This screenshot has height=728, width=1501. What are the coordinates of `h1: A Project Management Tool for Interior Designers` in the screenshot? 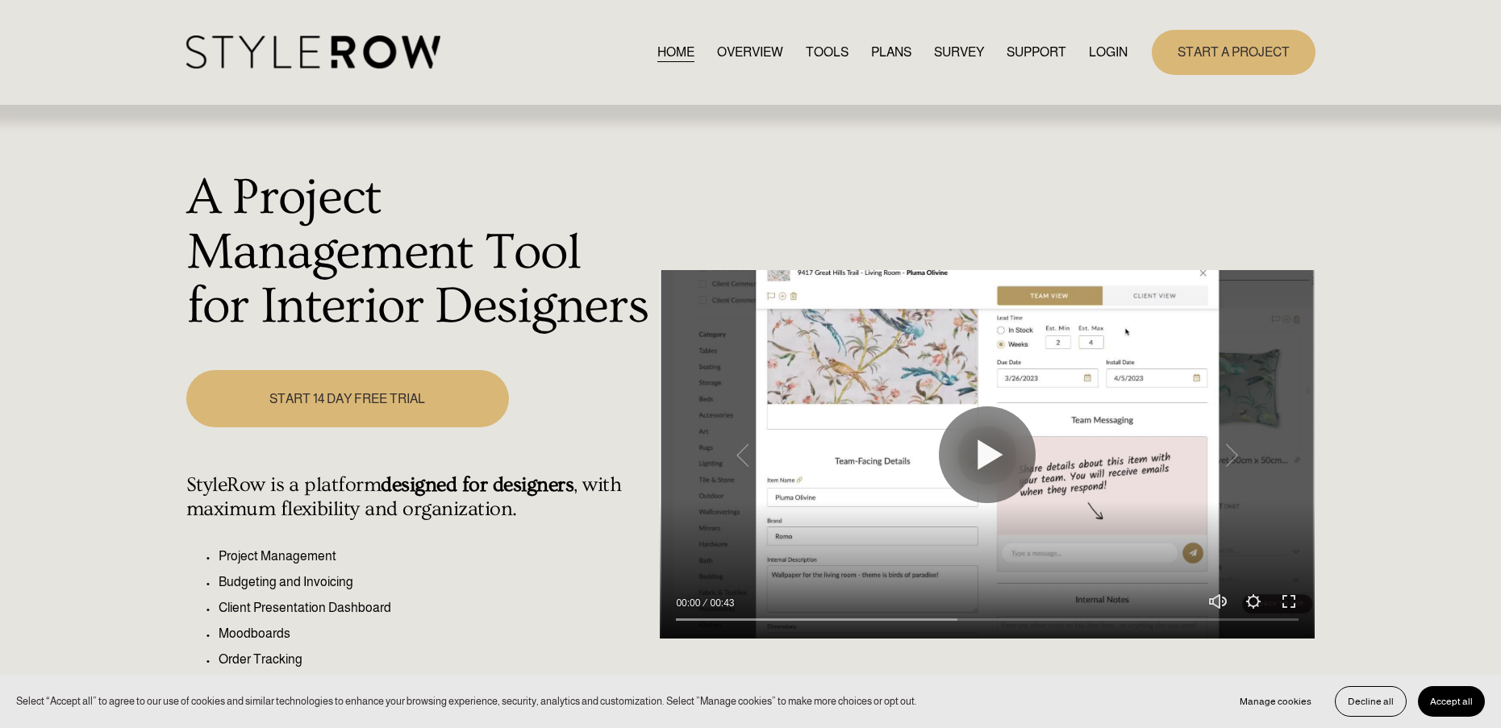 It's located at (419, 252).